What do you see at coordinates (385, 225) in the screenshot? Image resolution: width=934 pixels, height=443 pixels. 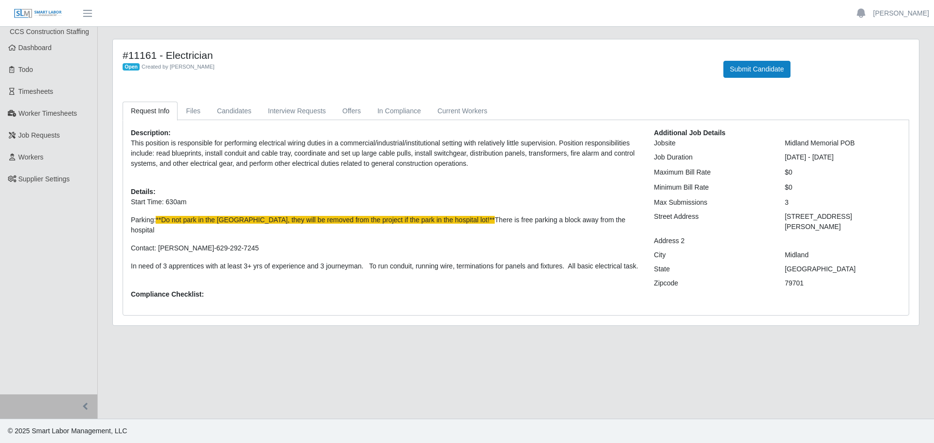 I see `p: Parking: There is free parking a block away from the hospital` at bounding box center [385, 225].